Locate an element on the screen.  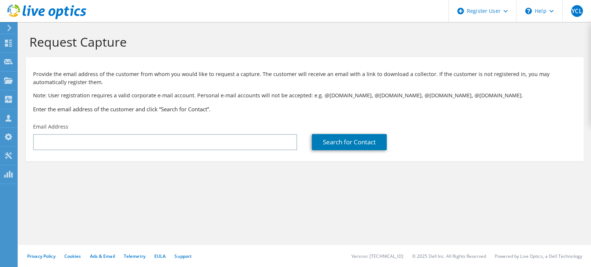
p: Note: User registration requires a valid corporate e-mail account. Personal e-mail accounts will ... is located at coordinates (304, 95).